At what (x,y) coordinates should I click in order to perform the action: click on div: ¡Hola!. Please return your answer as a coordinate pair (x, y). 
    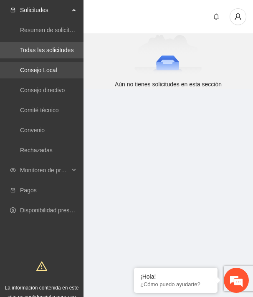
    Looking at the image, I should click on (176, 277).